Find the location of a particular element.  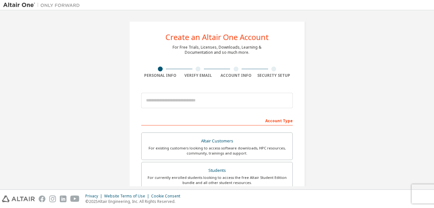

img: youtube.svg is located at coordinates (75, 199).